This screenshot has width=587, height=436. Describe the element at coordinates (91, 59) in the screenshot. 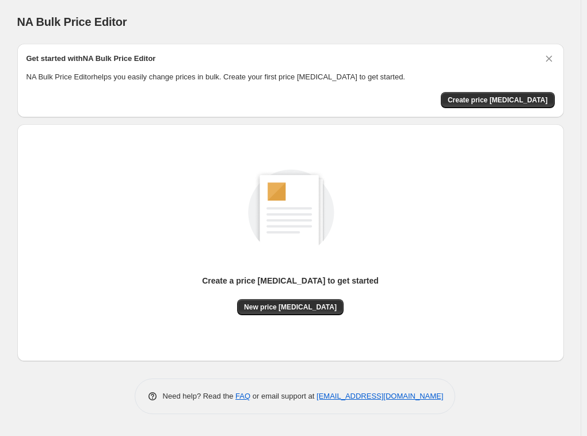

I see `h2: Get started with NA Bulk Price Editor` at that location.